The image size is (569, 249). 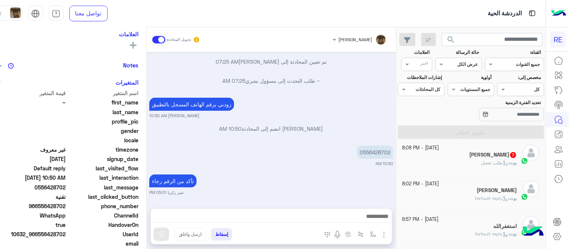 I want to click on img: hulul-logo.png, so click(x=533, y=232).